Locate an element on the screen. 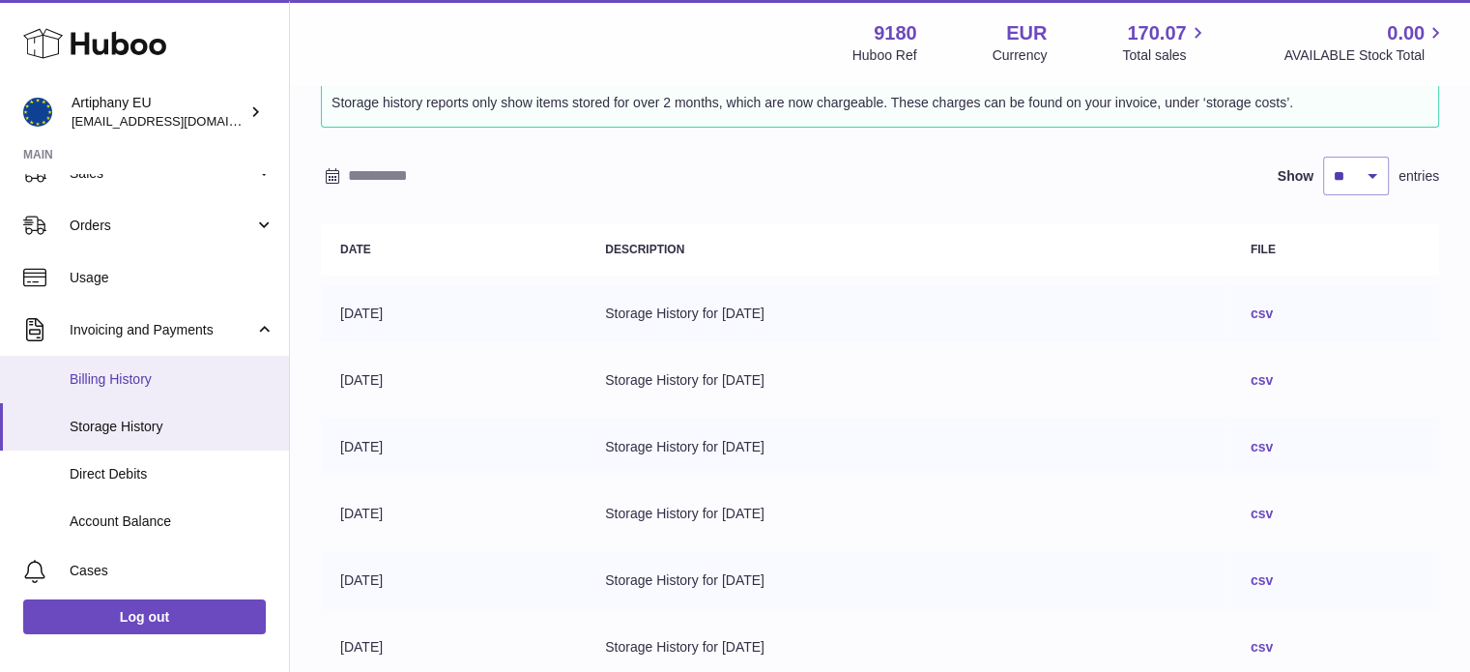 The image size is (1470, 672). span: Usage is located at coordinates (172, 277).